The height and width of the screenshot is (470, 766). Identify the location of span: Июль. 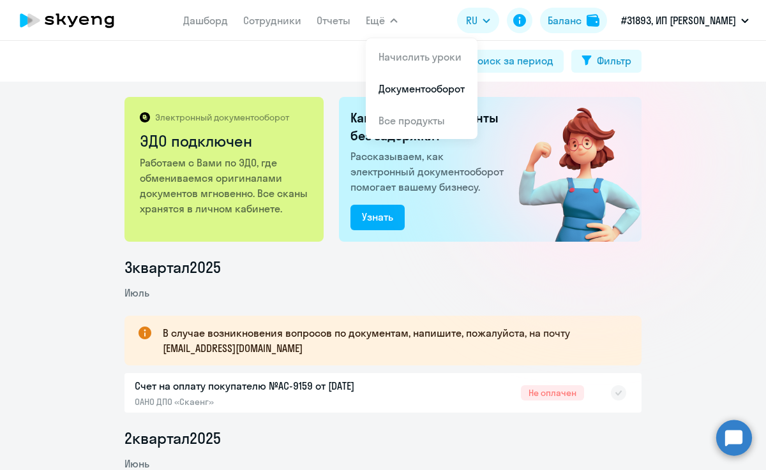
(137, 293).